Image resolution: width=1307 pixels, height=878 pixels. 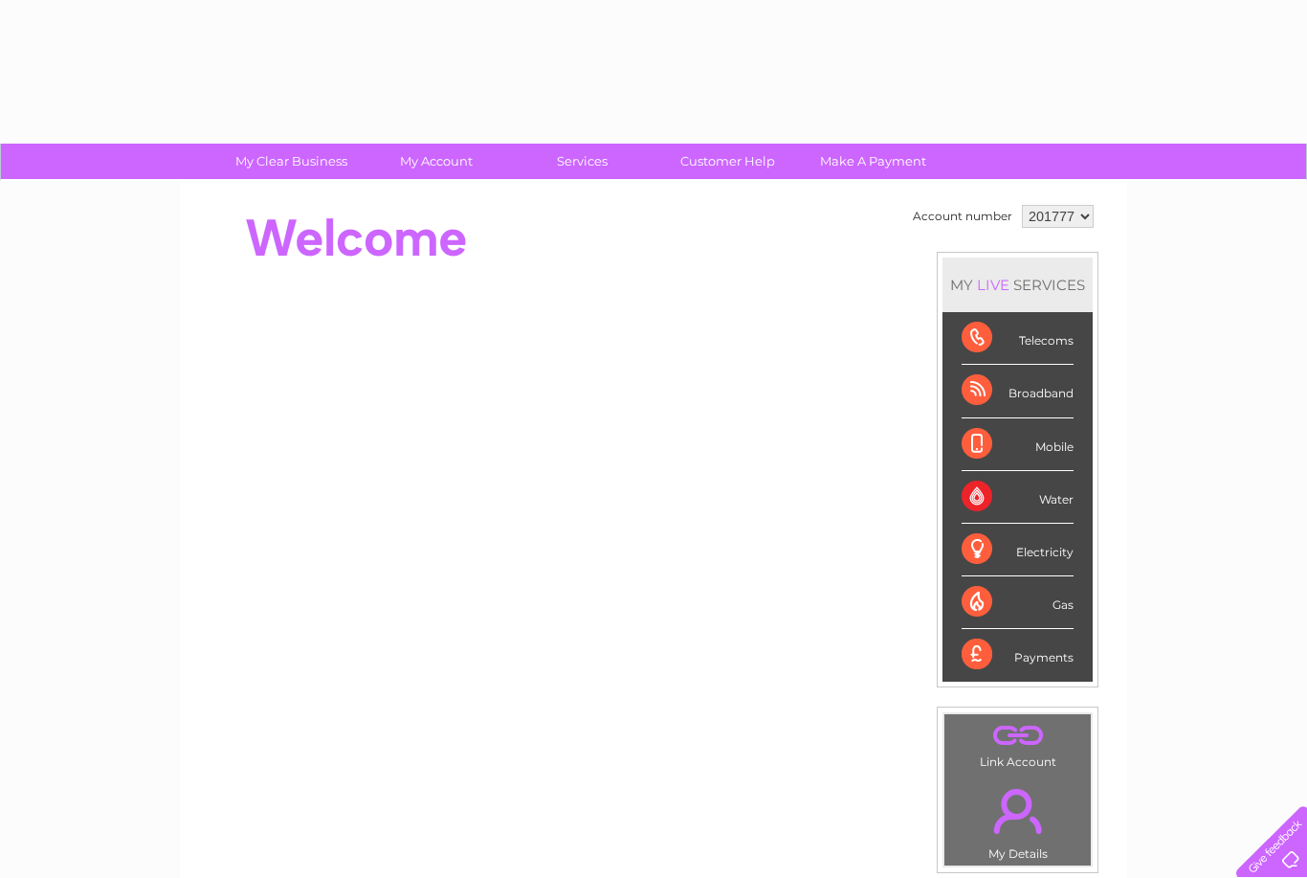 What do you see at coordinates (1017, 497) in the screenshot?
I see `div: Water` at bounding box center [1017, 497].